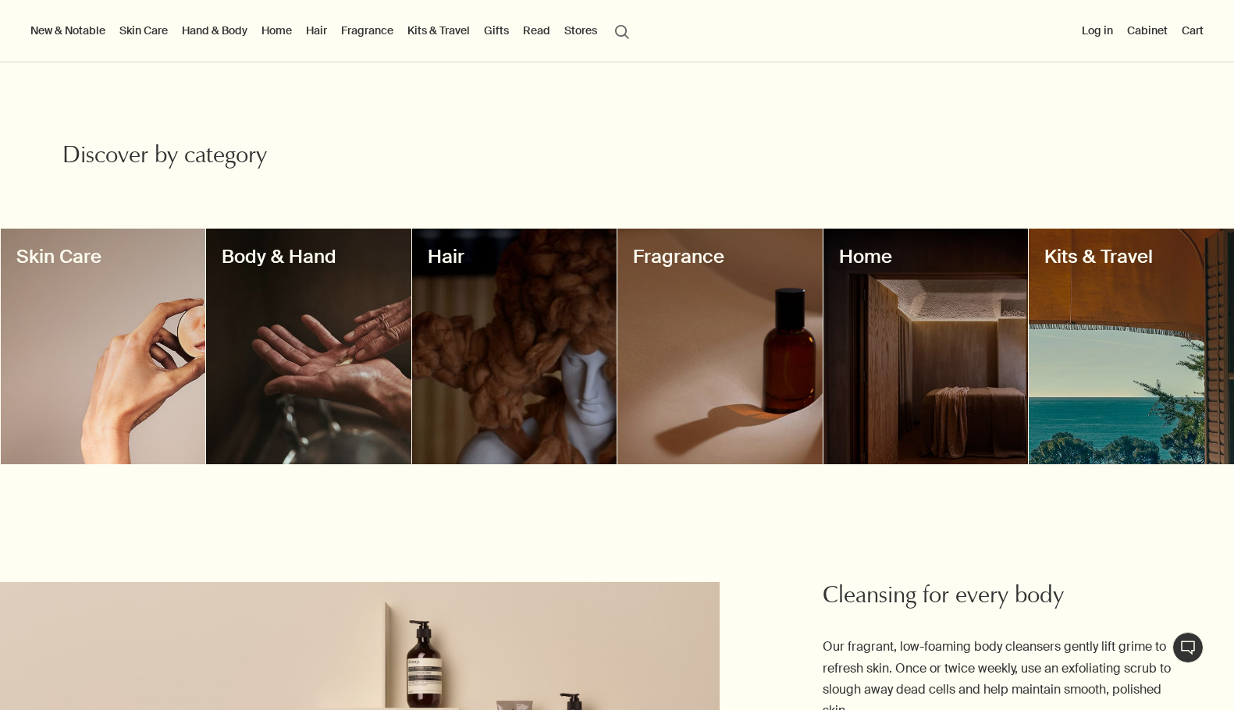 This screenshot has width=1234, height=710. I want to click on h2: Cleansing for every body, so click(996, 598).